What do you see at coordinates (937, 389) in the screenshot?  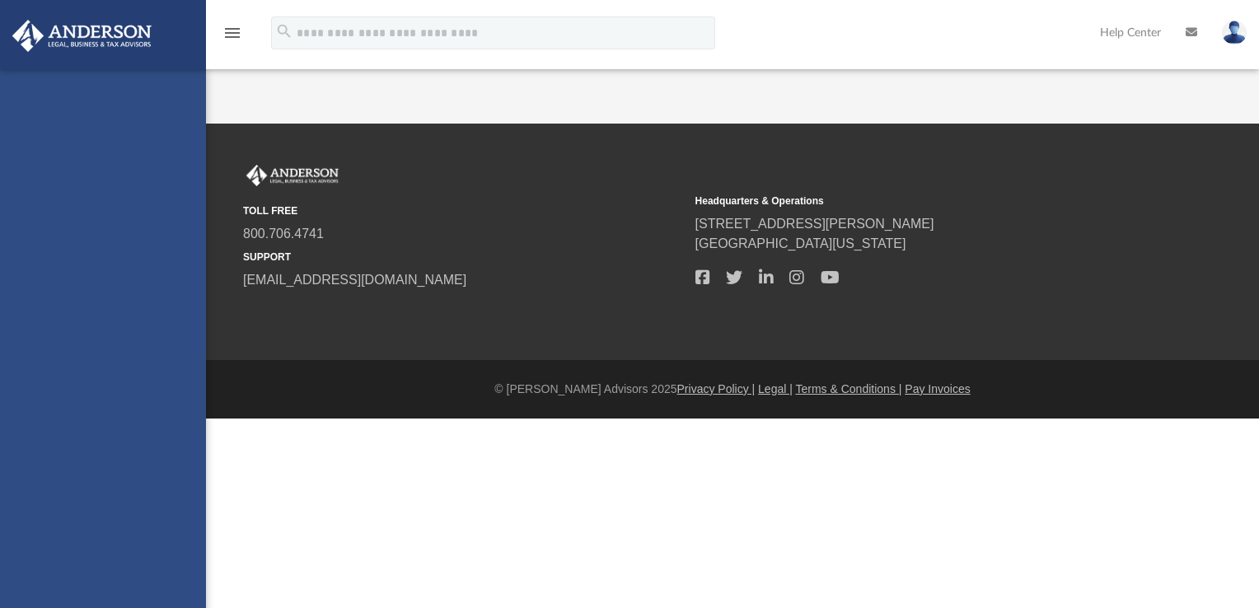 I see `a: Pay Invoices` at bounding box center [937, 389].